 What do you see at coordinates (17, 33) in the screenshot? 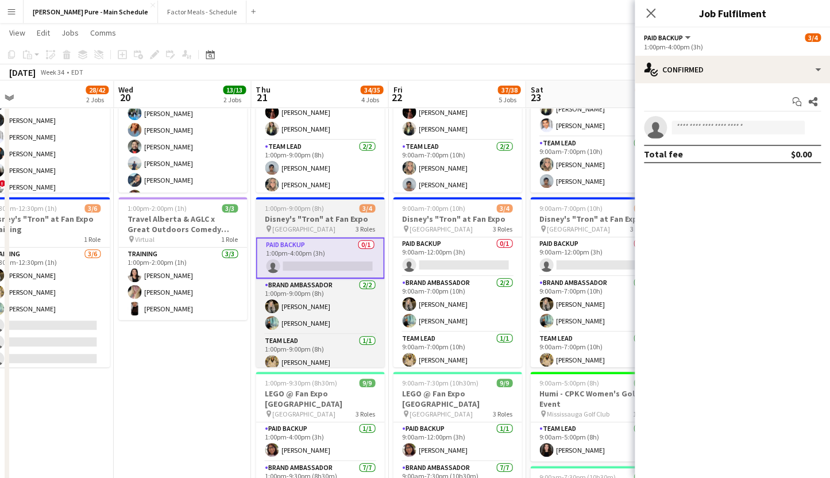
I see `a: View` at bounding box center [17, 33].